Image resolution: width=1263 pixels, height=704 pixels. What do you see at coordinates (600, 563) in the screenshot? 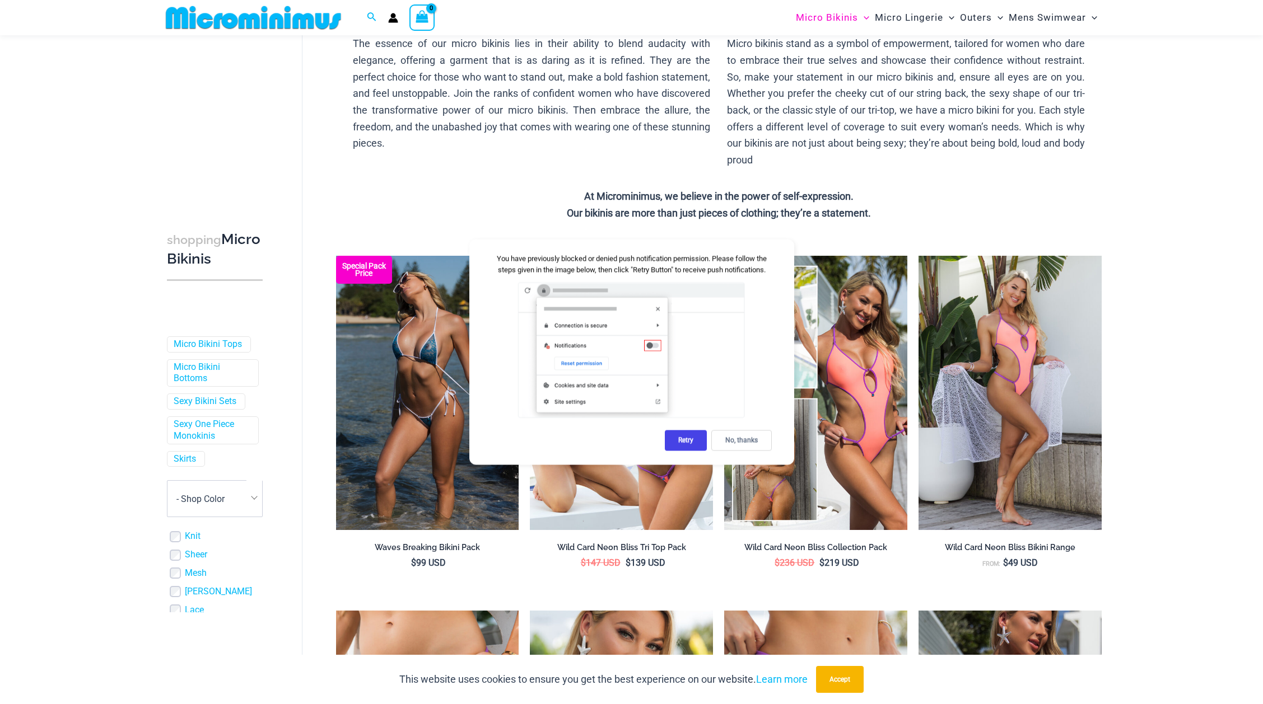
I see `bdi: 147 USD` at bounding box center [600, 563].